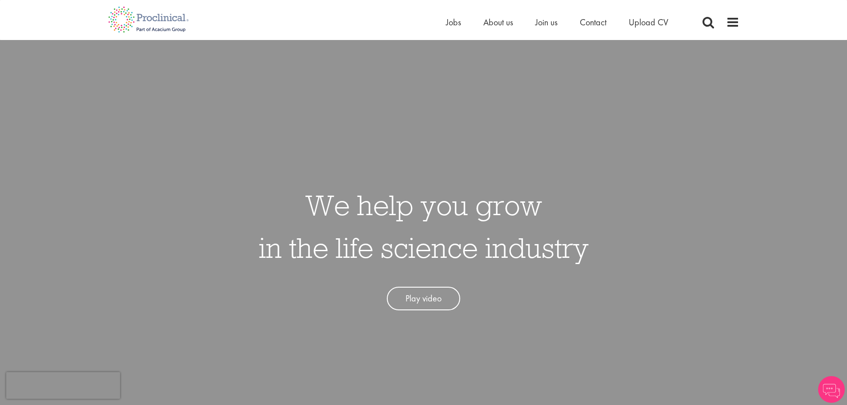 This screenshot has height=405, width=847. What do you see at coordinates (648, 22) in the screenshot?
I see `span: Upload CV` at bounding box center [648, 22].